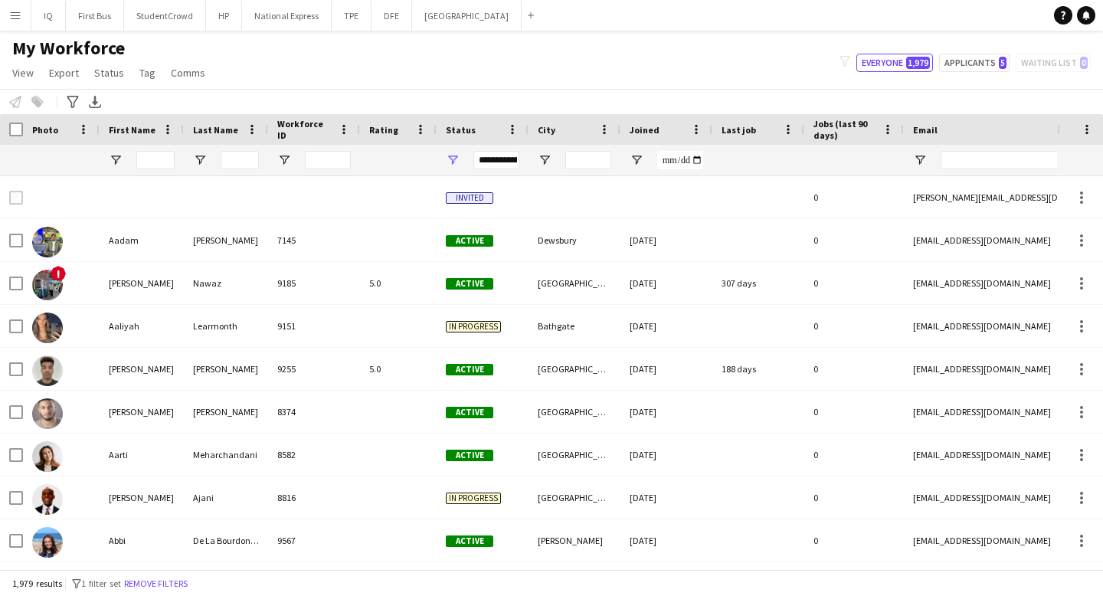  What do you see at coordinates (142, 326) in the screenshot?
I see `div: Aaliyah` at bounding box center [142, 326].